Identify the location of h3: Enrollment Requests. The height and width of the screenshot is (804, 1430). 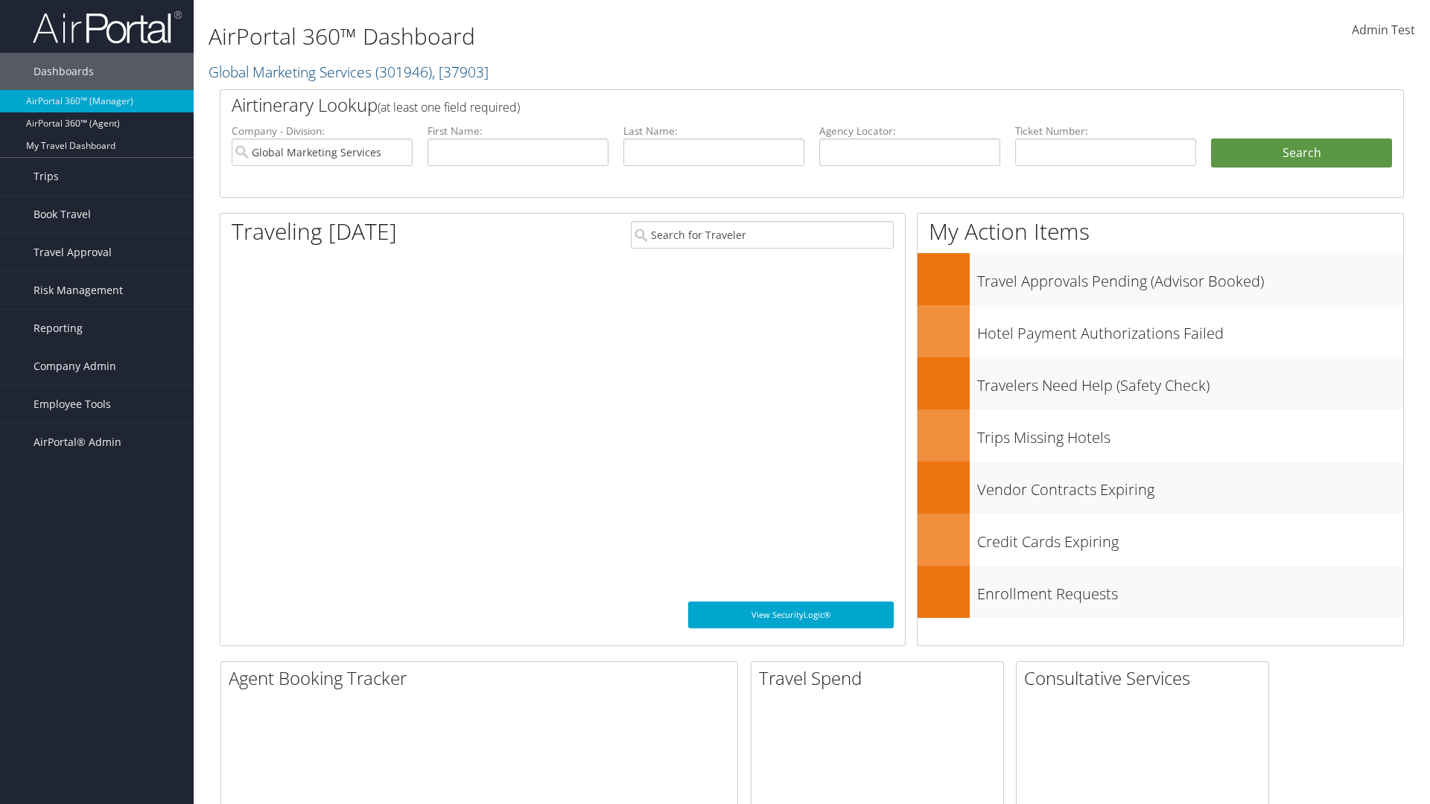
(1190, 591).